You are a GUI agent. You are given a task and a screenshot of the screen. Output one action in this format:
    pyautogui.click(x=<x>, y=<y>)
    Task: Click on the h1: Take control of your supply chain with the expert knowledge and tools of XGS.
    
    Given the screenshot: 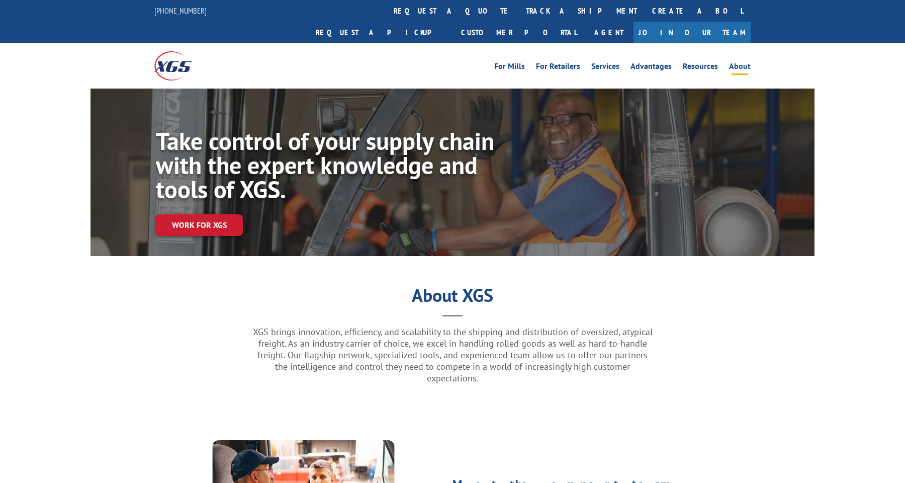 What is the action you would take?
    pyautogui.click(x=326, y=167)
    